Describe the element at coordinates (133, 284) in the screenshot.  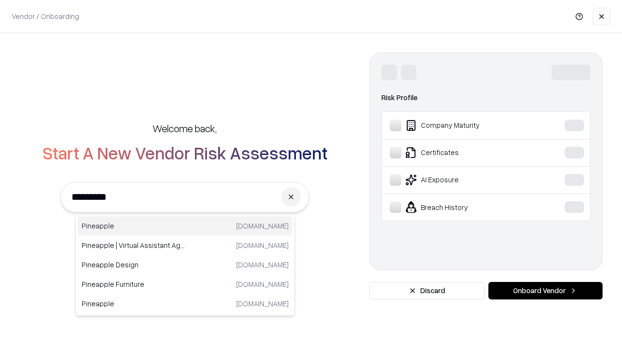
I see `p: Pineapple Furniture` at that location.